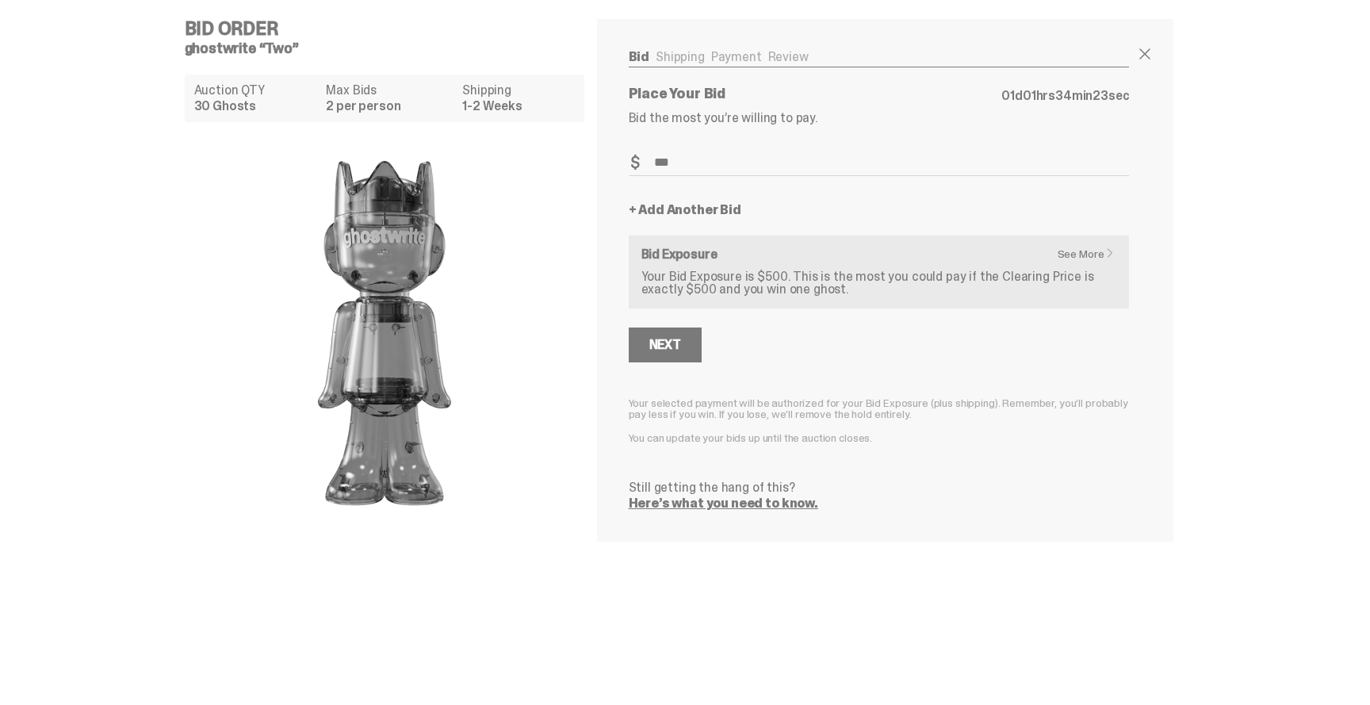 The image size is (1370, 705). What do you see at coordinates (665, 345) in the screenshot?
I see `button: Next` at bounding box center [665, 345].